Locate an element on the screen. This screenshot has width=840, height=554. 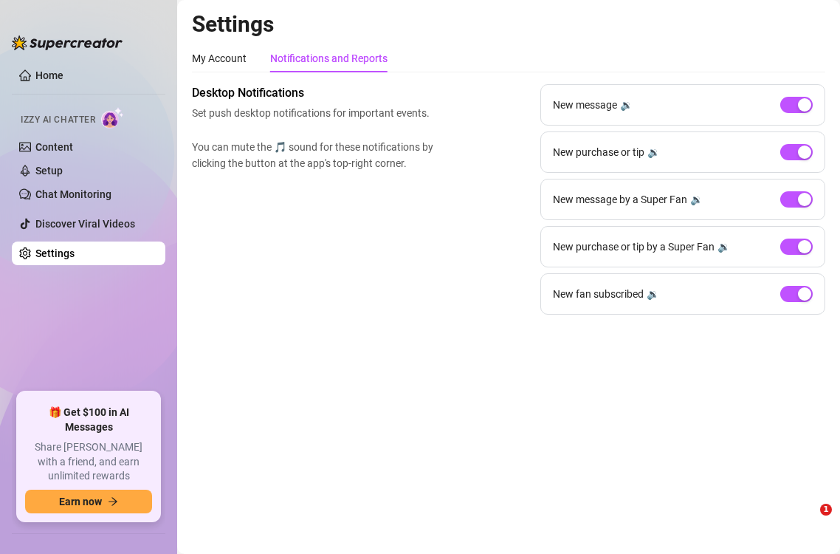
span: 🎁 Get $100 in AI Messages is located at coordinates (89, 419).